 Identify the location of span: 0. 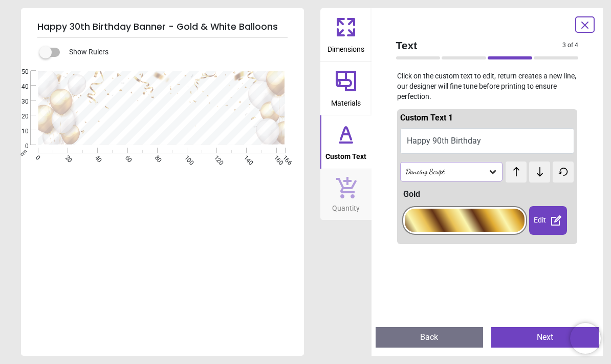
(19, 146).